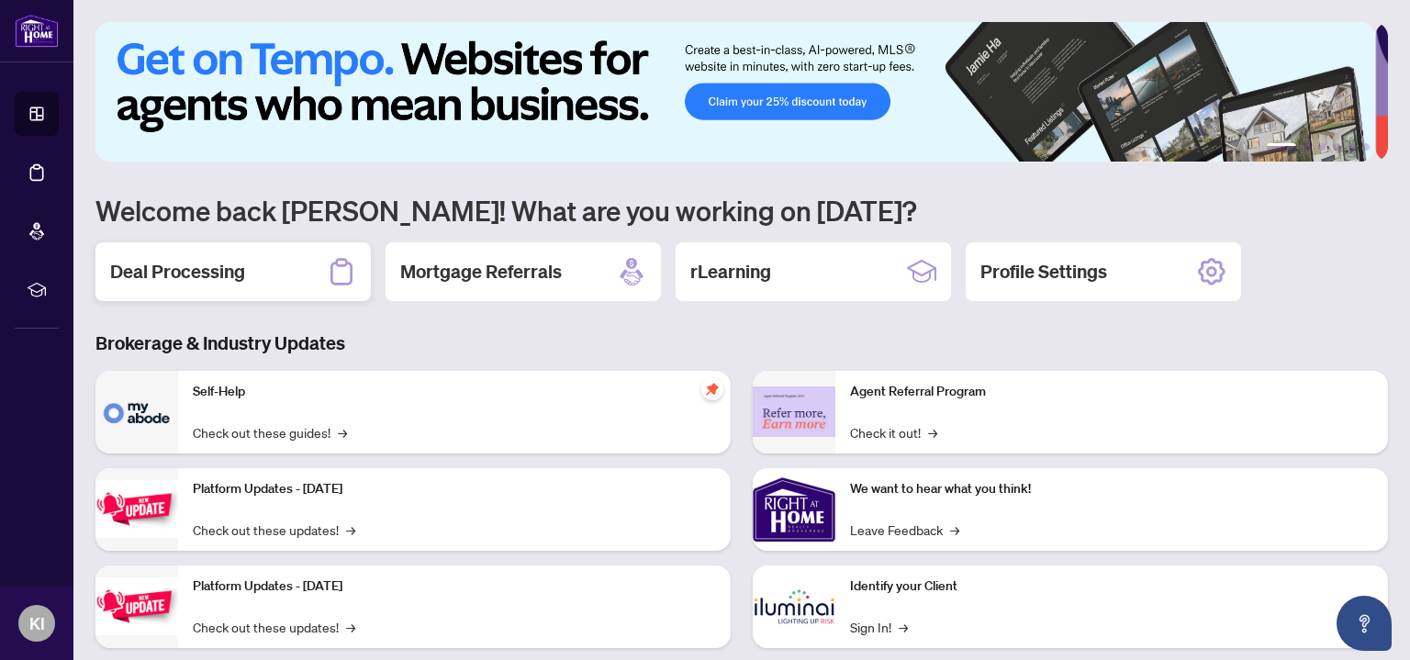 The width and height of the screenshot is (1410, 660). What do you see at coordinates (794, 411) in the screenshot?
I see `img: Agent Referral Program` at bounding box center [794, 411].